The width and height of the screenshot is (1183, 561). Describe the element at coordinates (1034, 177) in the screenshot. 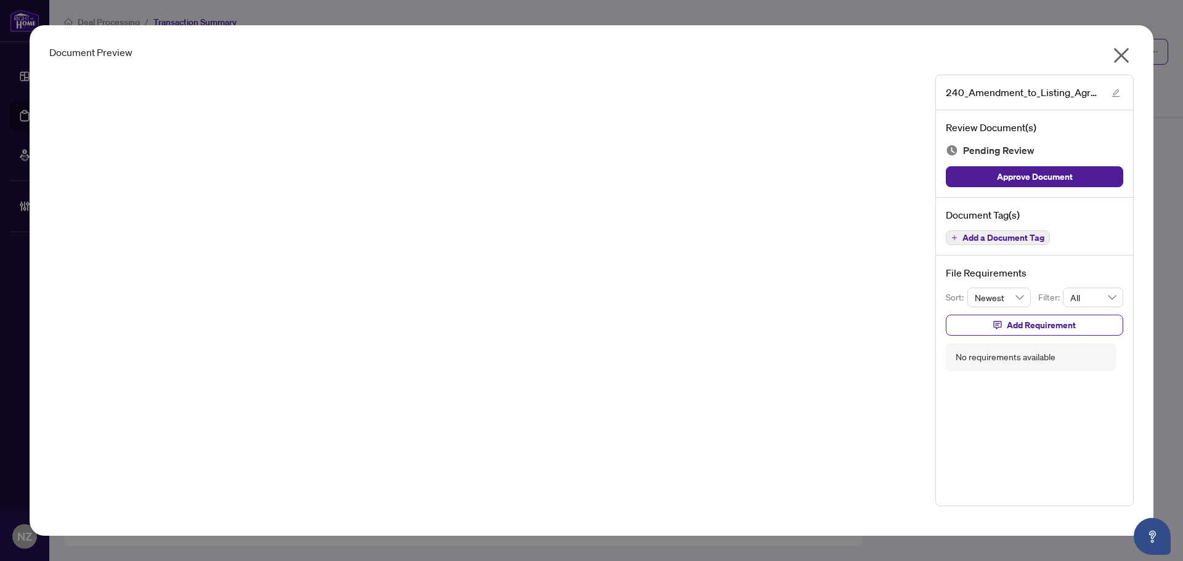

I see `button: Approve Document` at that location.